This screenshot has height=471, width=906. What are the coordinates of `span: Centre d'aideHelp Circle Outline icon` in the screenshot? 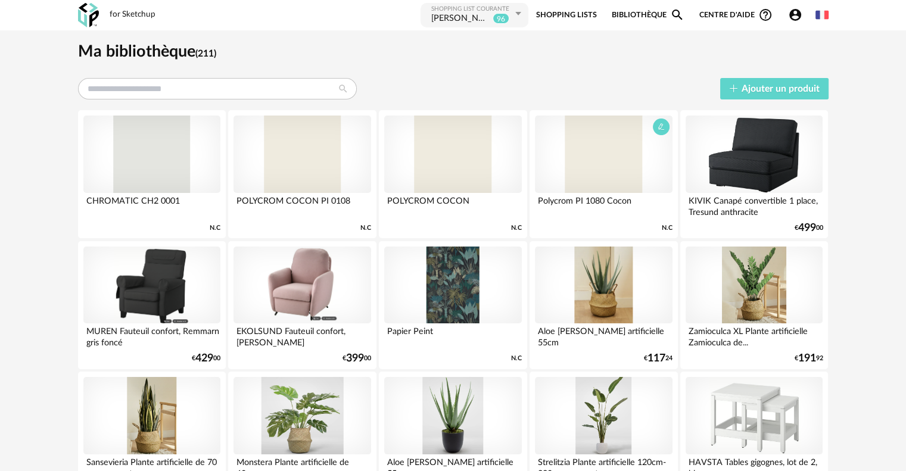 It's located at (736, 15).